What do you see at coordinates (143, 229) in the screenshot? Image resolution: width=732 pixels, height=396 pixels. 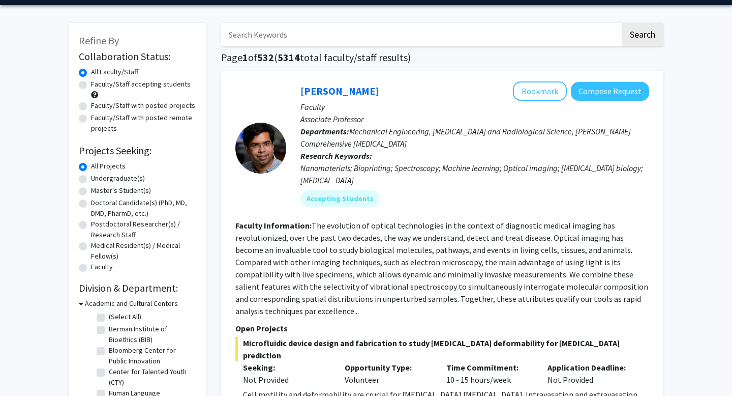 I see `label: Postdoctoral Researcher(s) / Research Staff` at bounding box center [143, 229].